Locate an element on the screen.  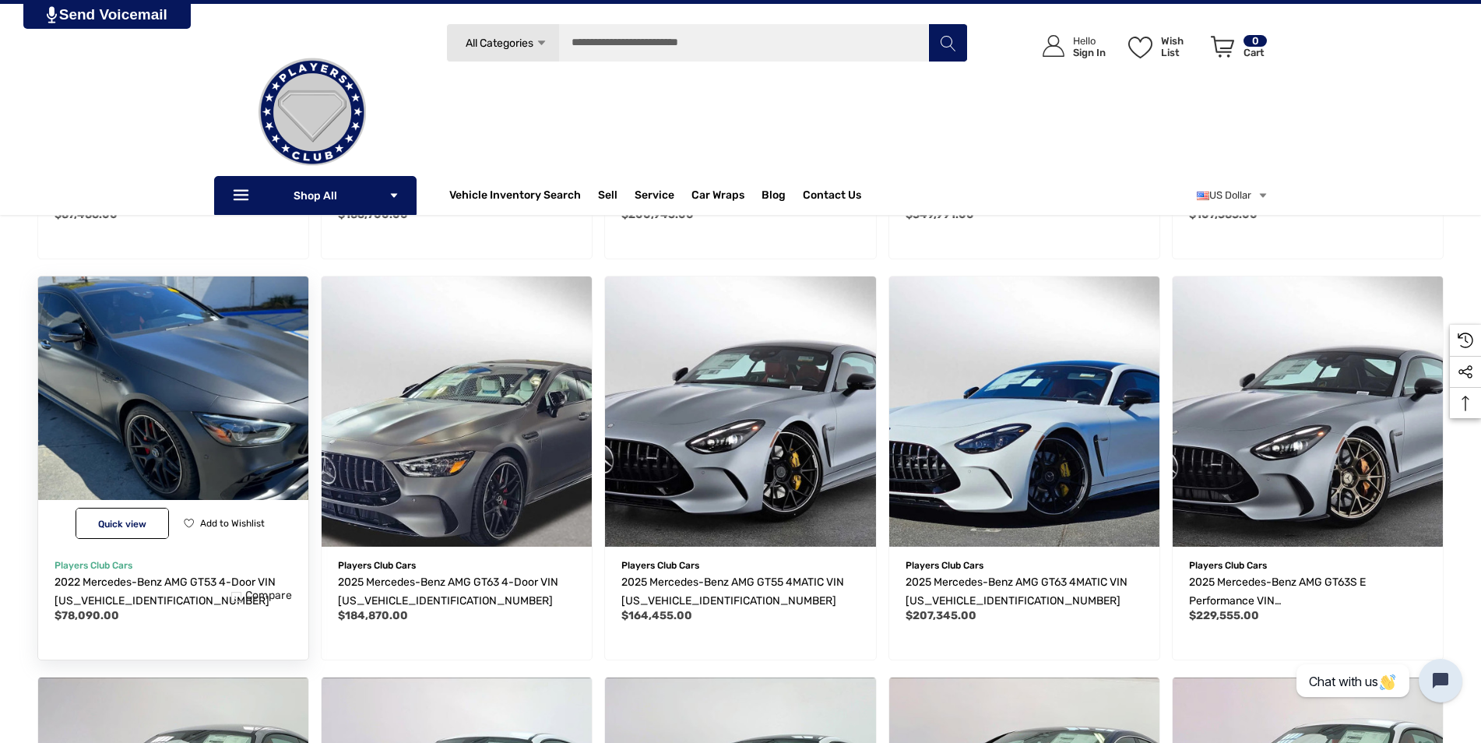
button: Wishlist is located at coordinates (224, 523).